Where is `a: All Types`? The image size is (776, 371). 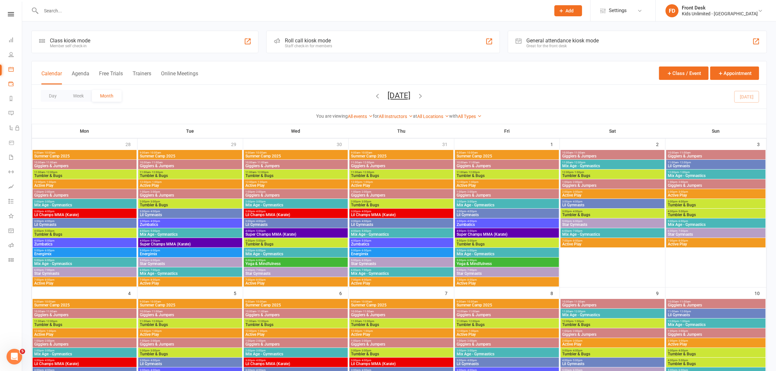 a: All Types is located at coordinates (470, 116).